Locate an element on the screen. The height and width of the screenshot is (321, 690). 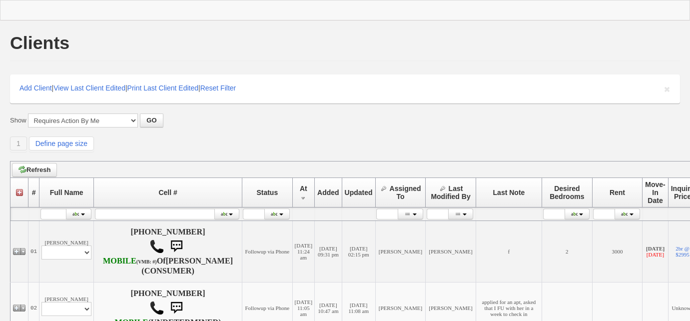
a: Print Last Client Edited is located at coordinates (163, 88).